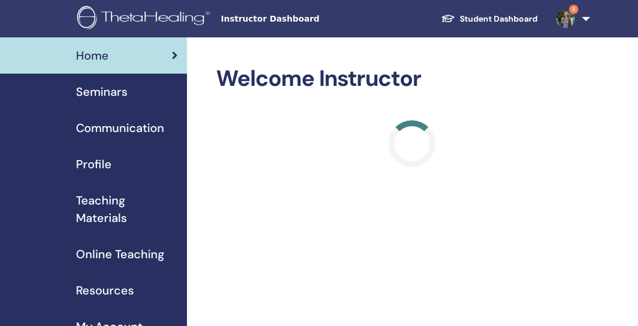 This screenshot has width=638, height=326. I want to click on img: graduation-cap-white.svg, so click(448, 18).